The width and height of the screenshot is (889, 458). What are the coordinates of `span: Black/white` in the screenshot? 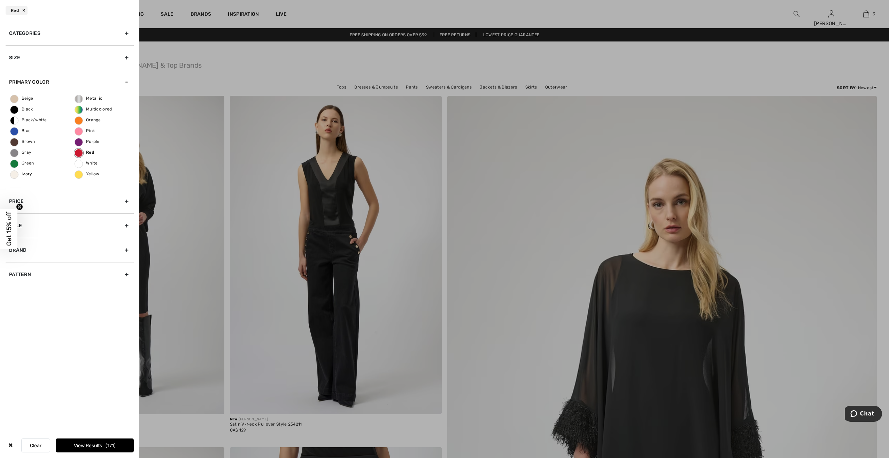 It's located at (29, 120).